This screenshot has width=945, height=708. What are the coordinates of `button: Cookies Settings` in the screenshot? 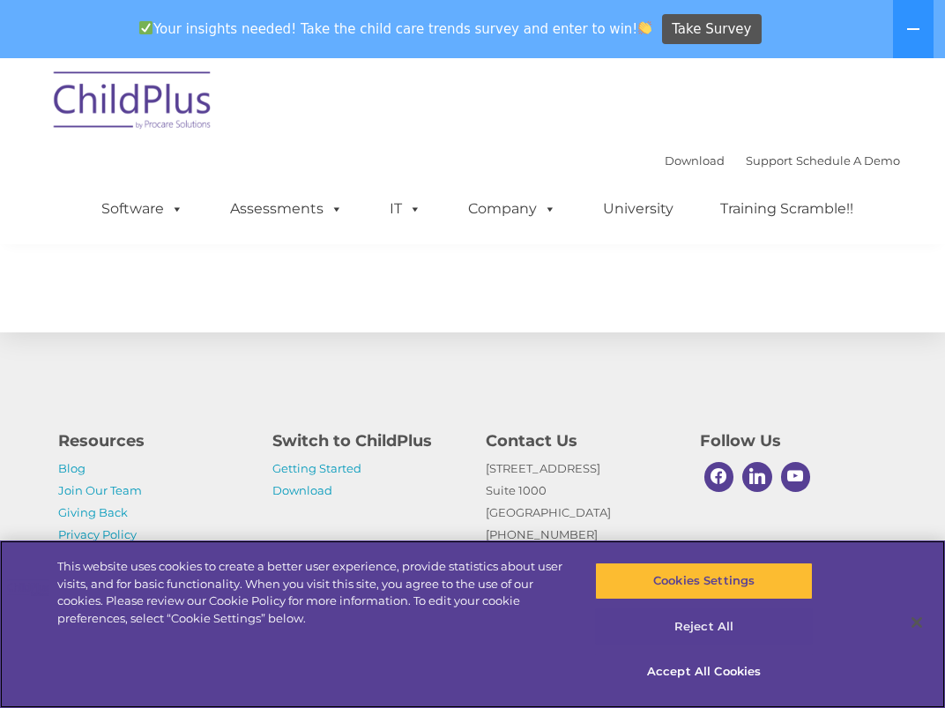 It's located at (703, 581).